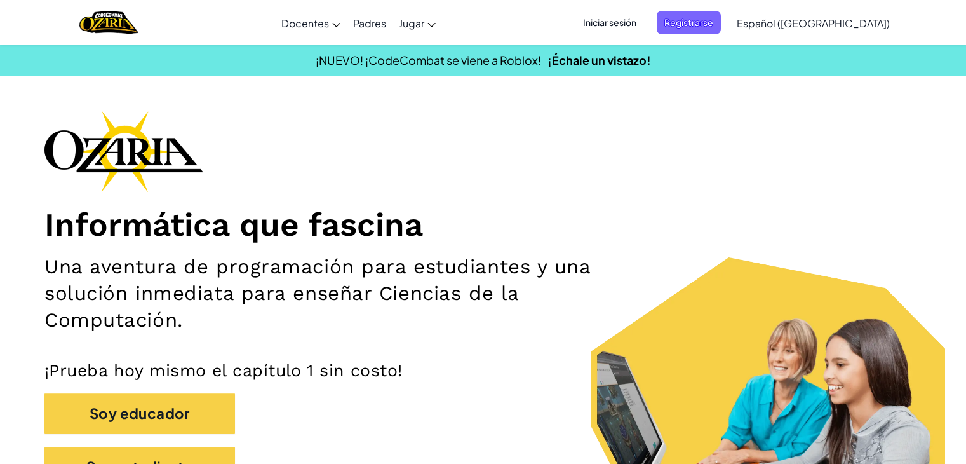  What do you see at coordinates (689, 22) in the screenshot?
I see `button: Registrarse` at bounding box center [689, 22].